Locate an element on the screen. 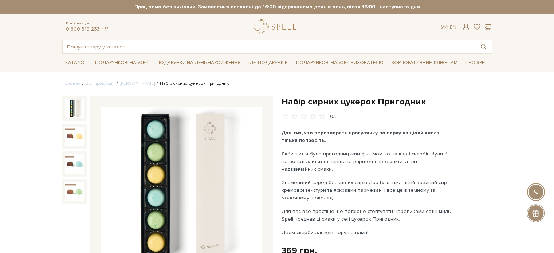 This screenshot has height=253, width=554. a: 0 800 319 233 is located at coordinates (83, 29).